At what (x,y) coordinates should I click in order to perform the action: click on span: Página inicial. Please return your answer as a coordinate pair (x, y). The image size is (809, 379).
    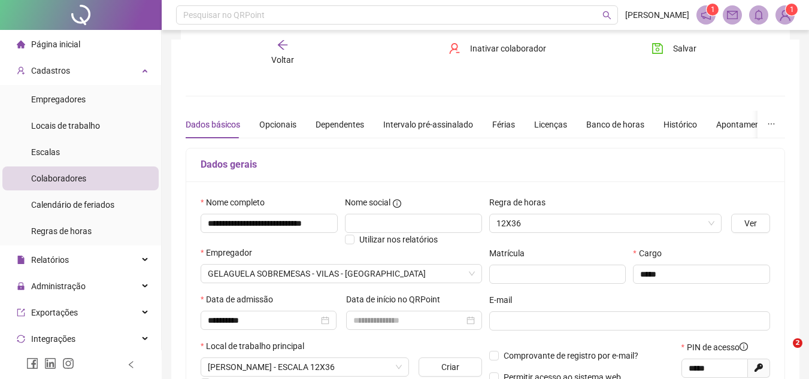
    Looking at the image, I should click on (56, 44).